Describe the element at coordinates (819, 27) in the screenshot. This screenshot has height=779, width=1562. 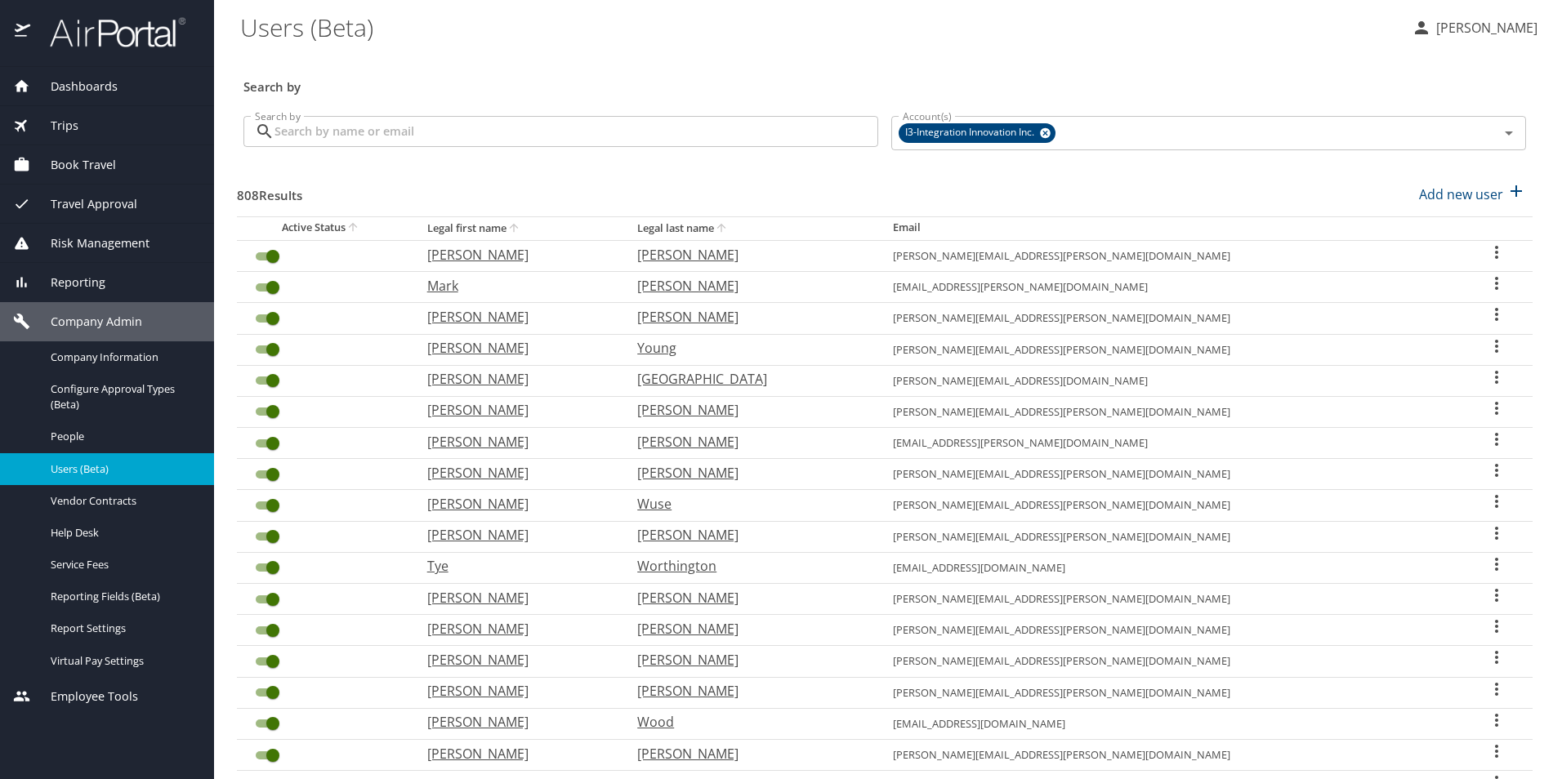
I see `h1: Users (Beta)` at that location.